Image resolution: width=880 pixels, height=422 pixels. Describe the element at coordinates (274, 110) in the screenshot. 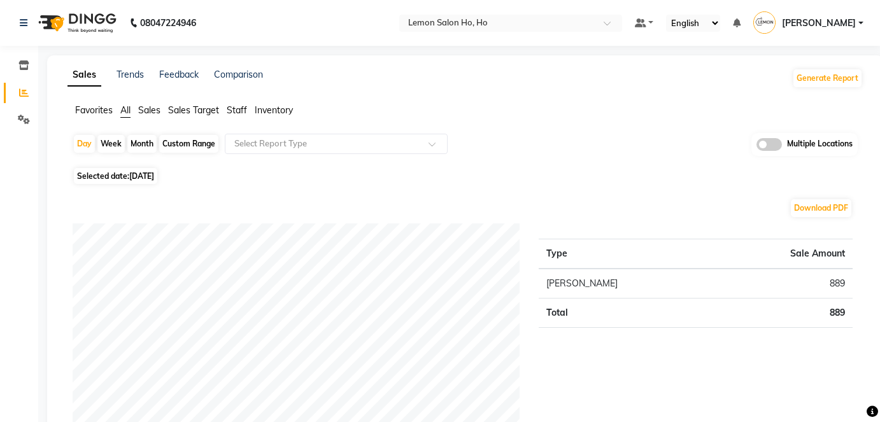

I see `span: Inventory` at that location.